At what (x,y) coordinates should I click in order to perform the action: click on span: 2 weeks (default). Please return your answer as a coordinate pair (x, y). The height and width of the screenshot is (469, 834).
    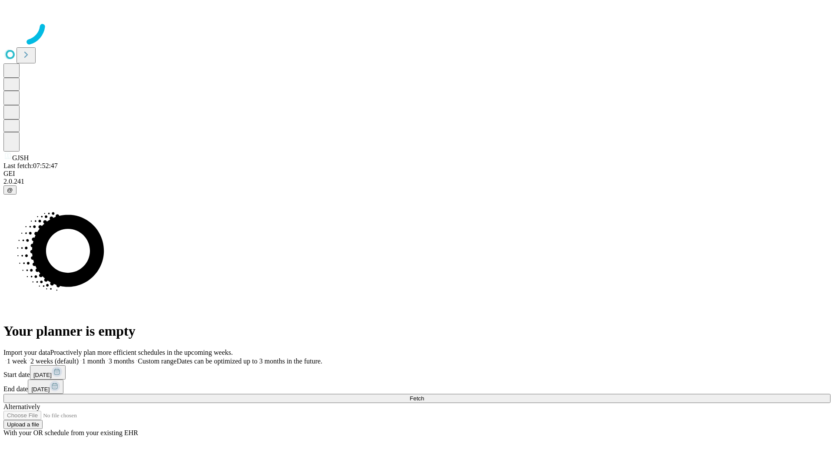
    Looking at the image, I should click on (54, 361).